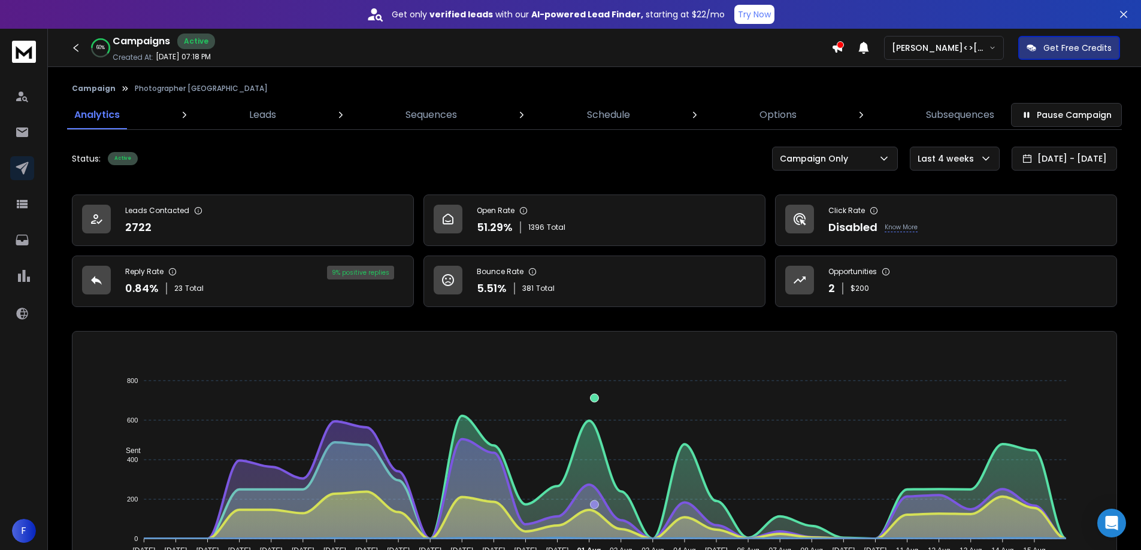 Image resolution: width=1141 pixels, height=550 pixels. I want to click on a: Leads Contacted2722, so click(243, 220).